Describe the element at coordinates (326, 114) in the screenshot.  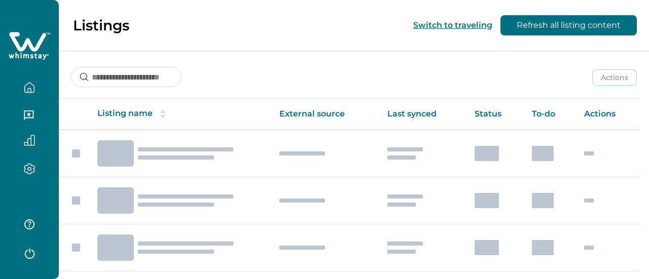
I see `th: External source` at that location.